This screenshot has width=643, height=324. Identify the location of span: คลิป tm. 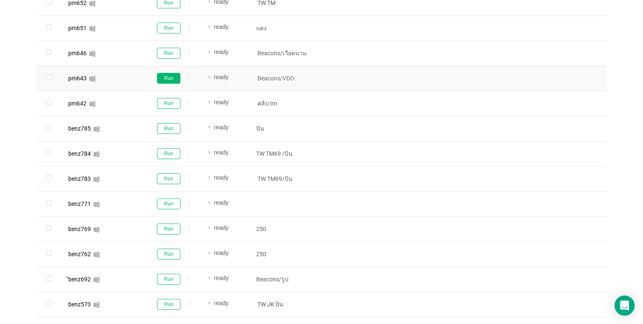
(267, 103).